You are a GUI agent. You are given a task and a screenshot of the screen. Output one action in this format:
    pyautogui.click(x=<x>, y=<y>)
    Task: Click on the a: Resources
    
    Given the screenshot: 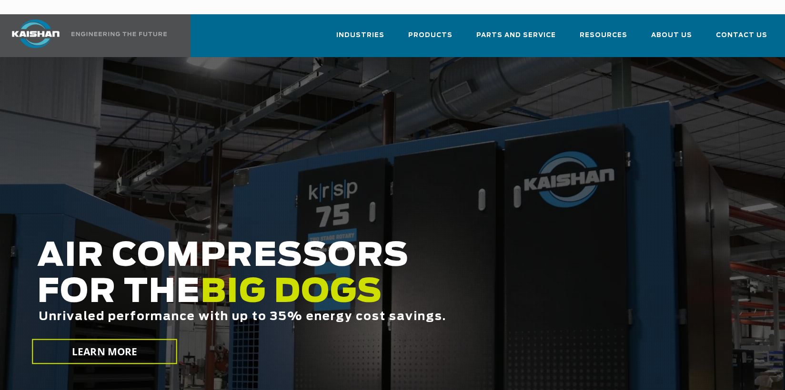 What is the action you would take?
    pyautogui.click(x=603, y=39)
    